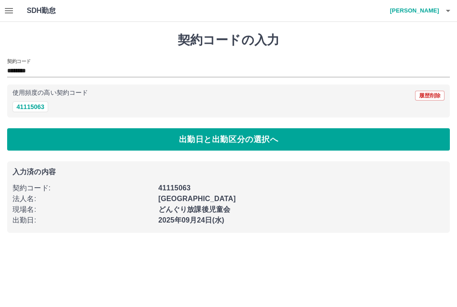 Image resolution: width=457 pixels, height=307 pixels. Describe the element at coordinates (30, 107) in the screenshot. I see `button: 41115063` at that location.